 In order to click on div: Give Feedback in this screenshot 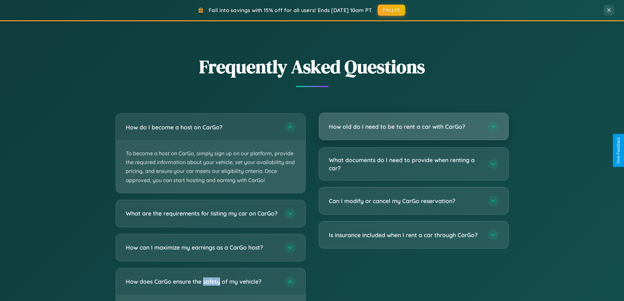, I will do `click(618, 150)`.